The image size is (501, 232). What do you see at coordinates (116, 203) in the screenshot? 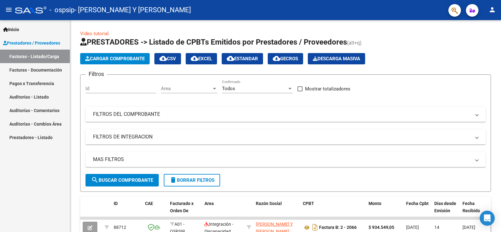
I see `span: ID` at bounding box center [116, 203].